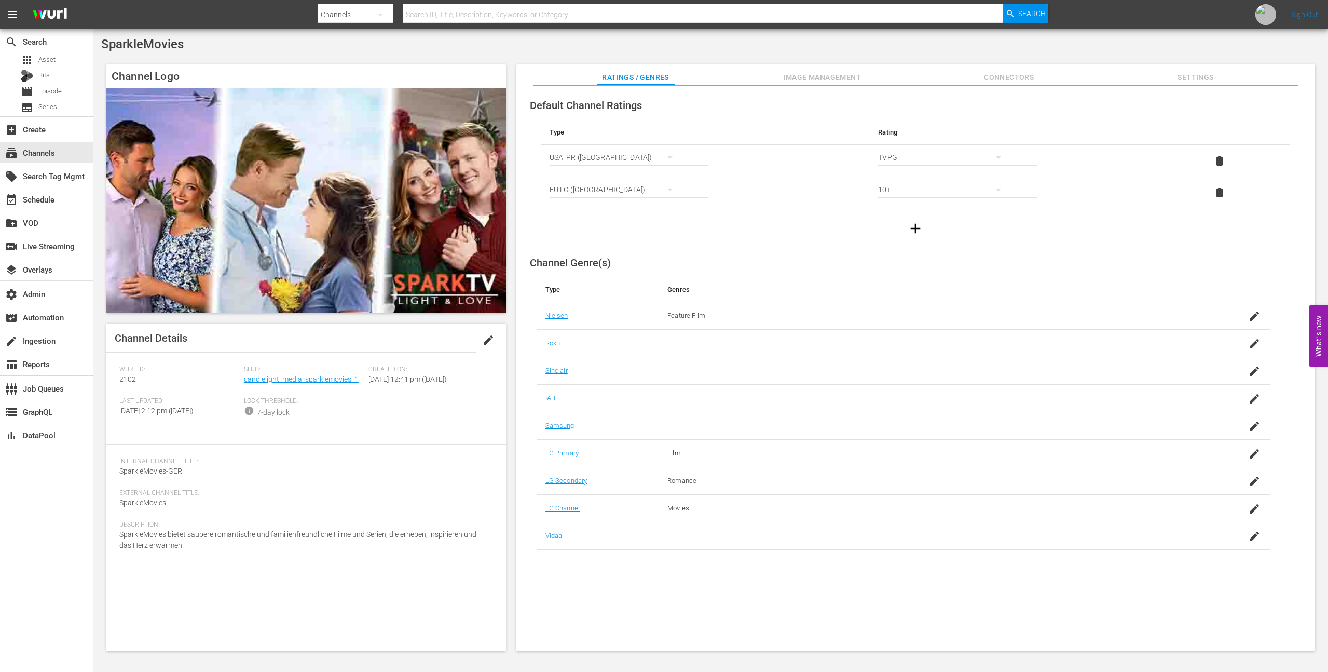 The width and height of the screenshot is (1328, 672). I want to click on span: menu, so click(12, 15).